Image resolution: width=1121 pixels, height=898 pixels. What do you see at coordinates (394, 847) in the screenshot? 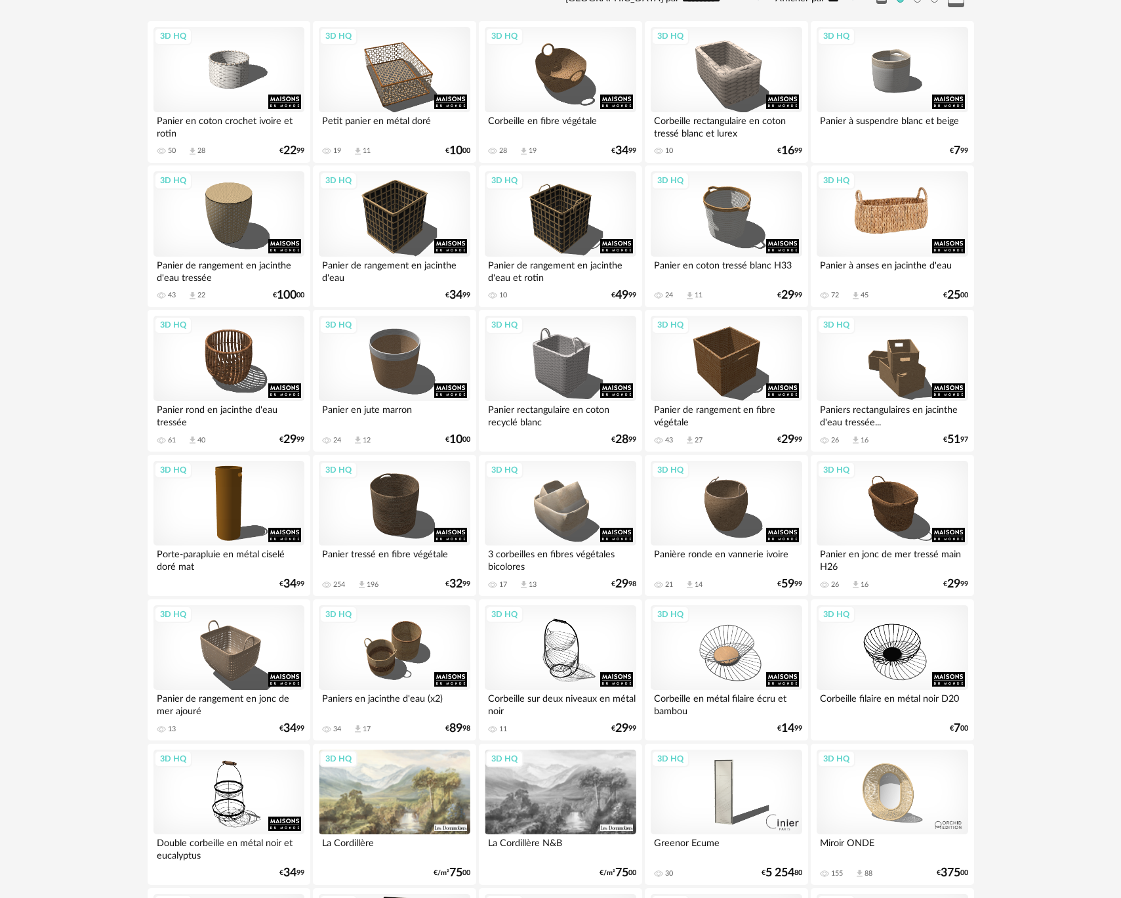
I see `div: La Cordillère` at bounding box center [394, 847].